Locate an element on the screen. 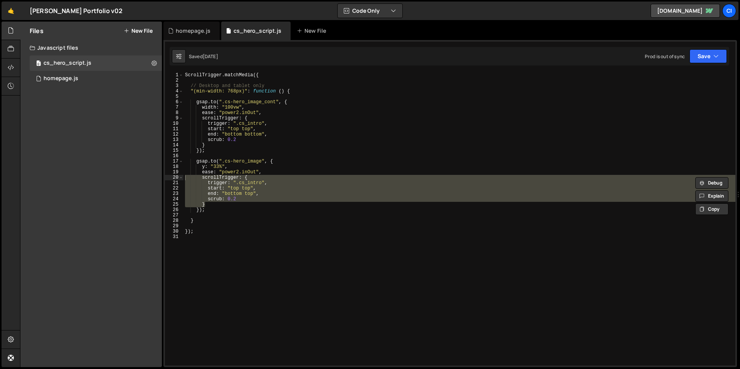  div: Saved is located at coordinates (204, 56).